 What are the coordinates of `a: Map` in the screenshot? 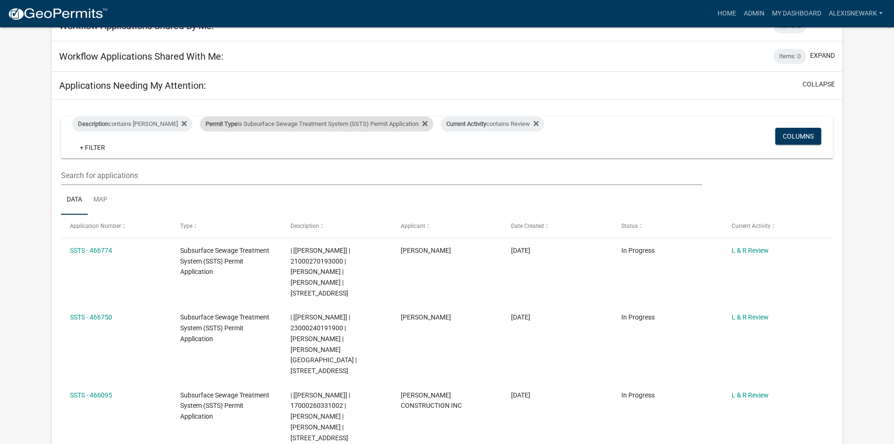 It's located at (100, 200).